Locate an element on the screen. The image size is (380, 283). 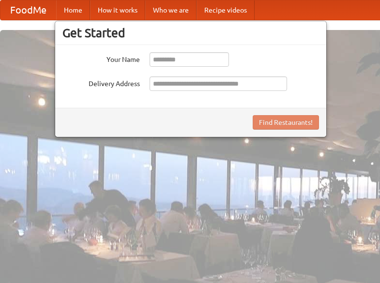
a: Home is located at coordinates (73, 10).